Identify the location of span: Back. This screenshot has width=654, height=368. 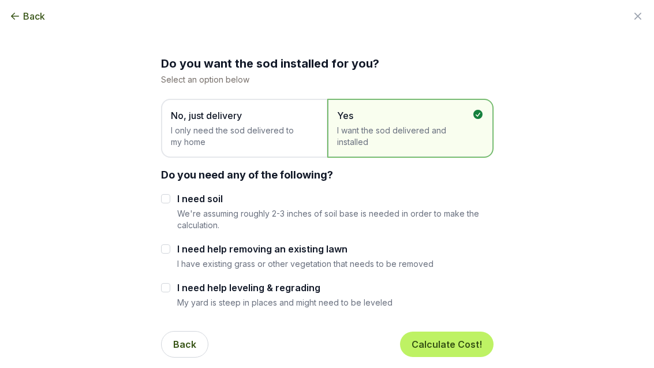
(34, 16).